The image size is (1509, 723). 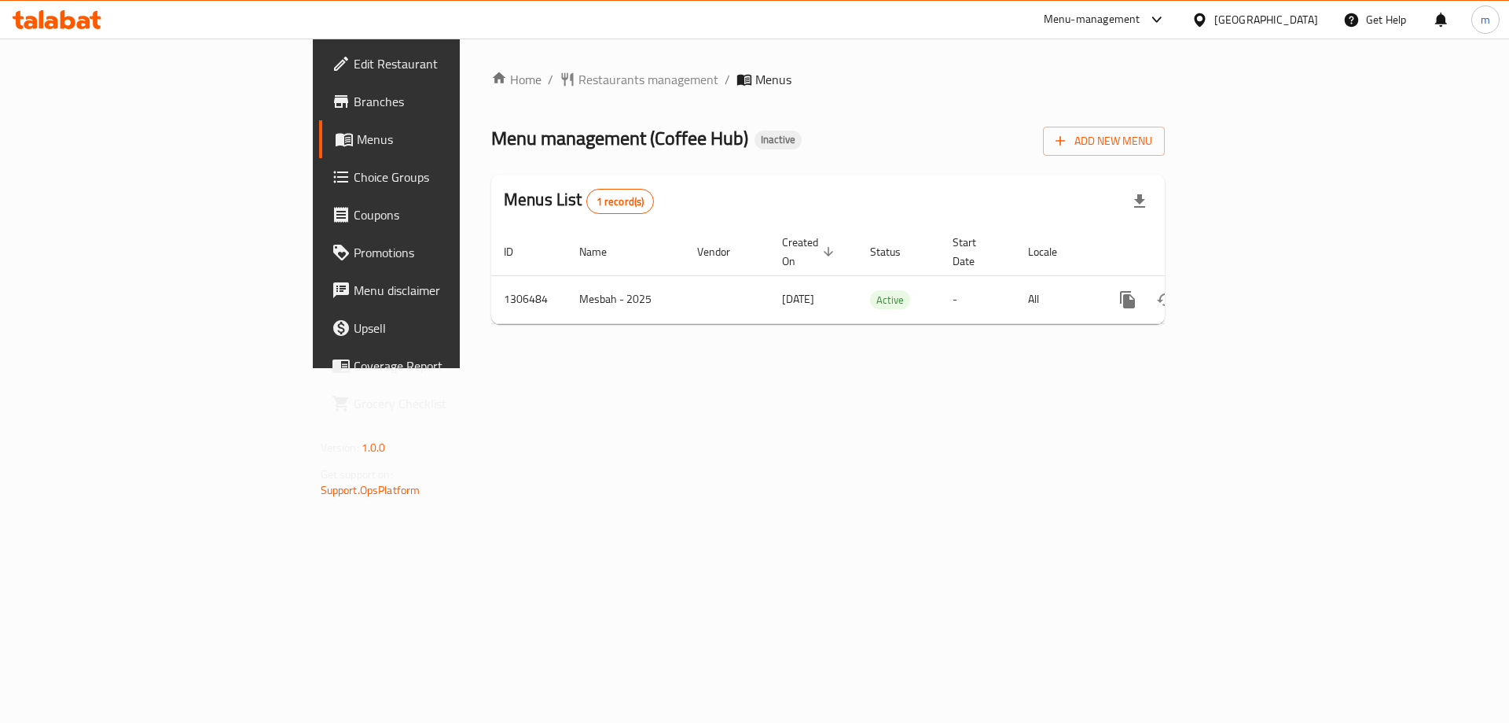 I want to click on a: Support.OpsPlatform, so click(x=370, y=490).